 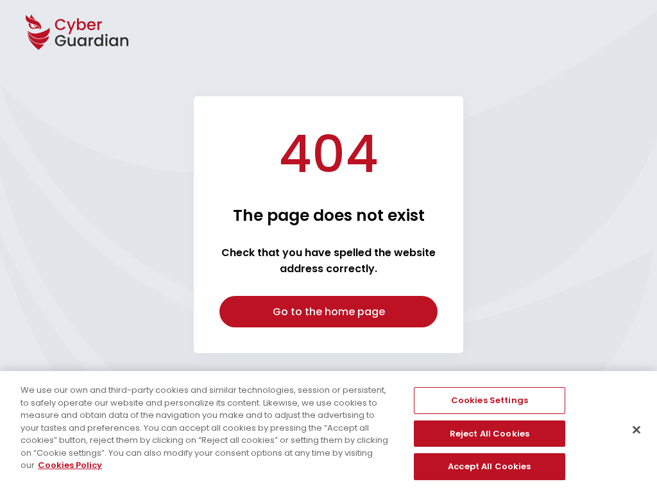 What do you see at coordinates (207, 428) in the screenshot?
I see `div: We use our own and third-party cookies and similar technologies, session or persistent, to safely...` at bounding box center [207, 428].